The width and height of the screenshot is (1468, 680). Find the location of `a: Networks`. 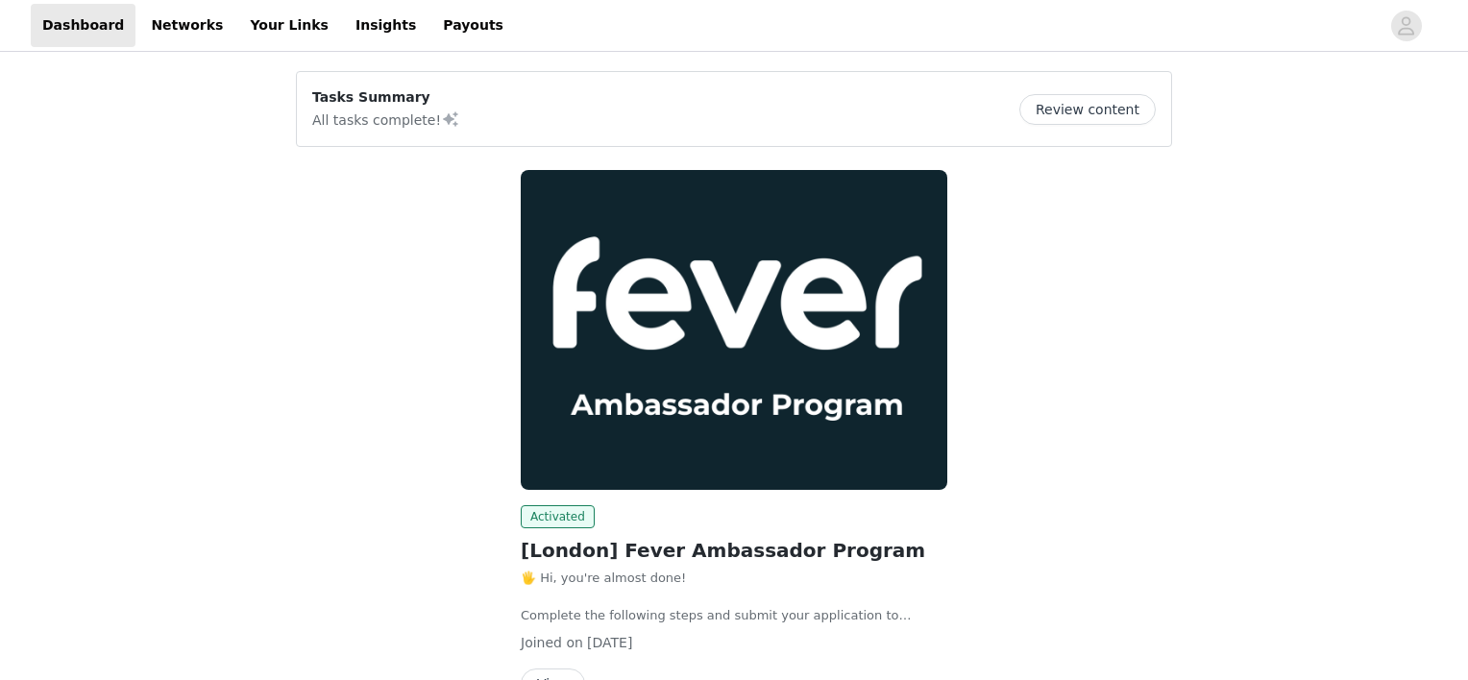

a: Networks is located at coordinates (186, 25).